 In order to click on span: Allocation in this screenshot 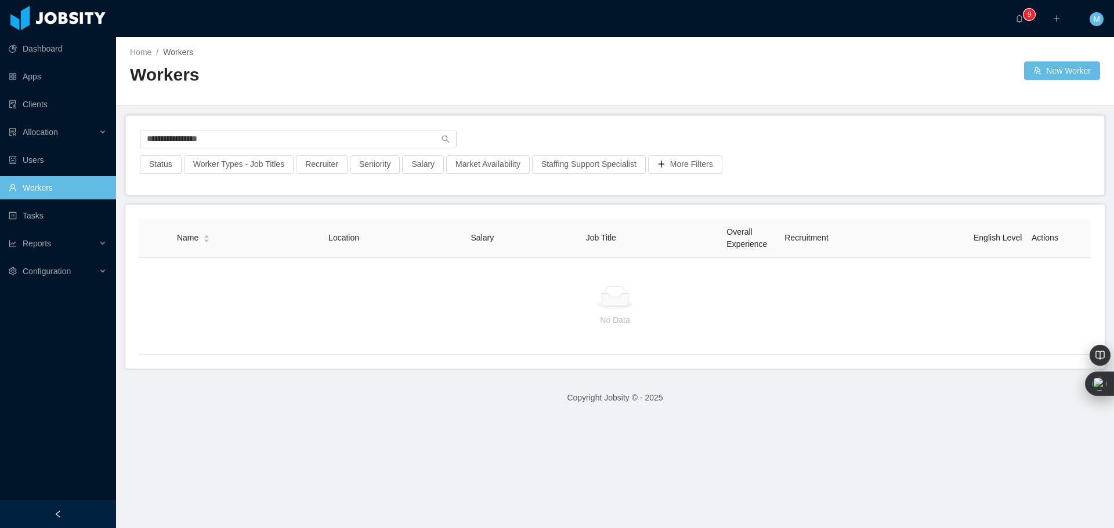, I will do `click(40, 132)`.